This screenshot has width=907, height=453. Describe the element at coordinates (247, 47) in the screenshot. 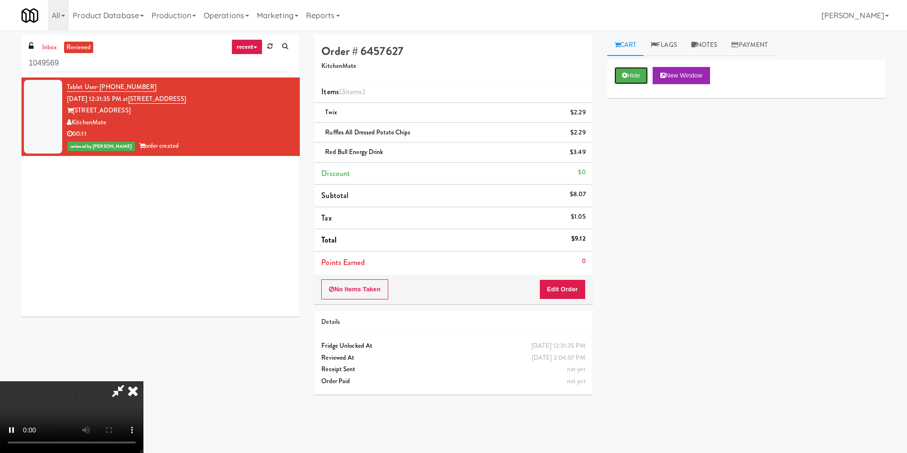

I see `a: recent` at that location.